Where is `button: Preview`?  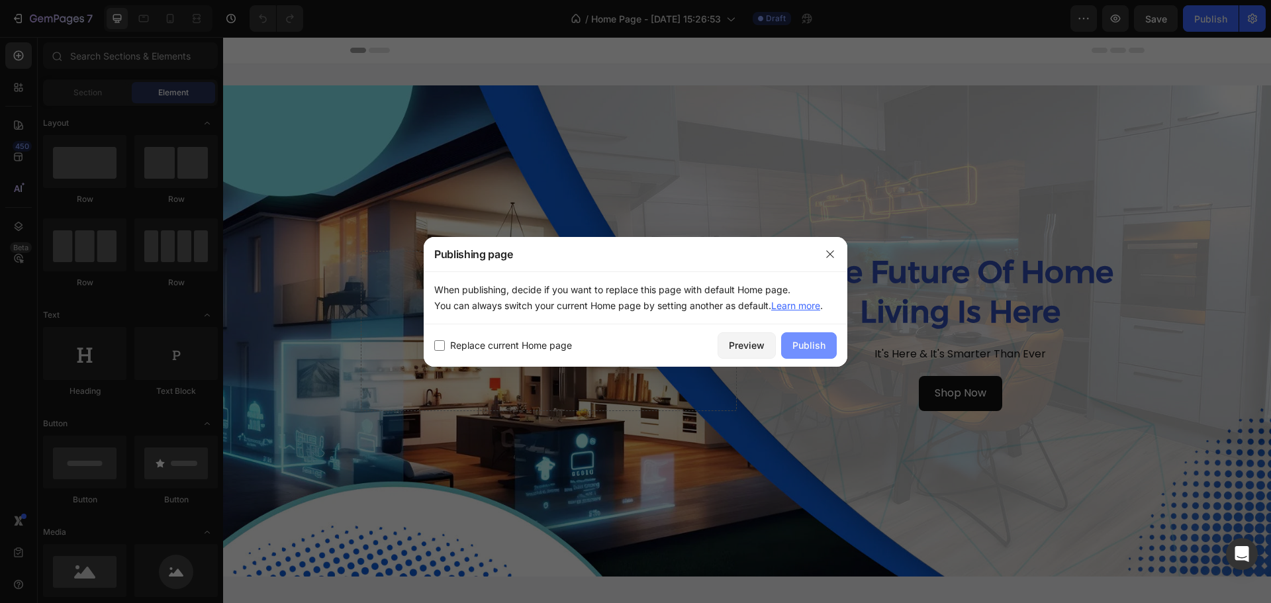 button: Preview is located at coordinates (747, 346).